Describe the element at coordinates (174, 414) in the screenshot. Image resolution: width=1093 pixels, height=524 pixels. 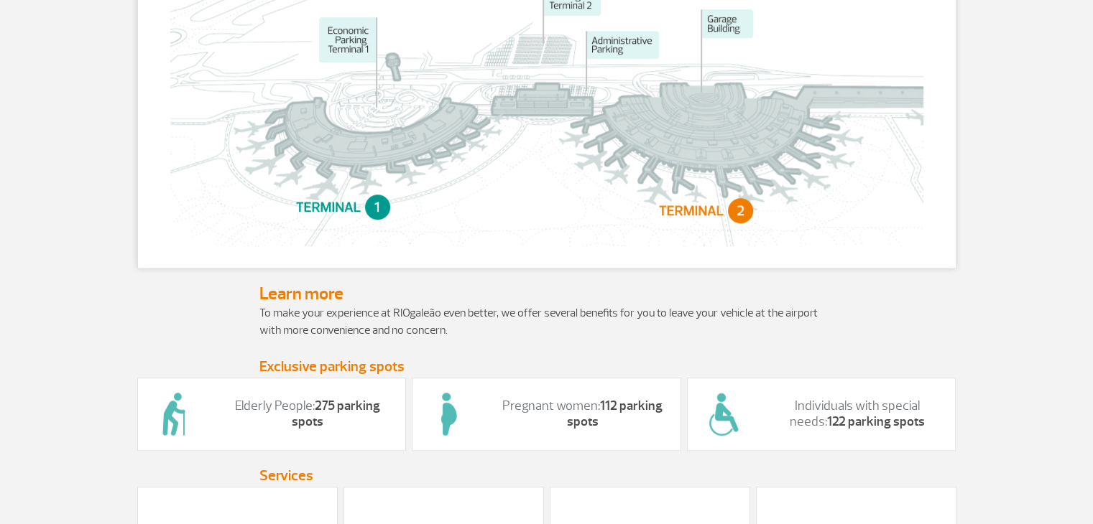
I see `img: 8.png` at that location.